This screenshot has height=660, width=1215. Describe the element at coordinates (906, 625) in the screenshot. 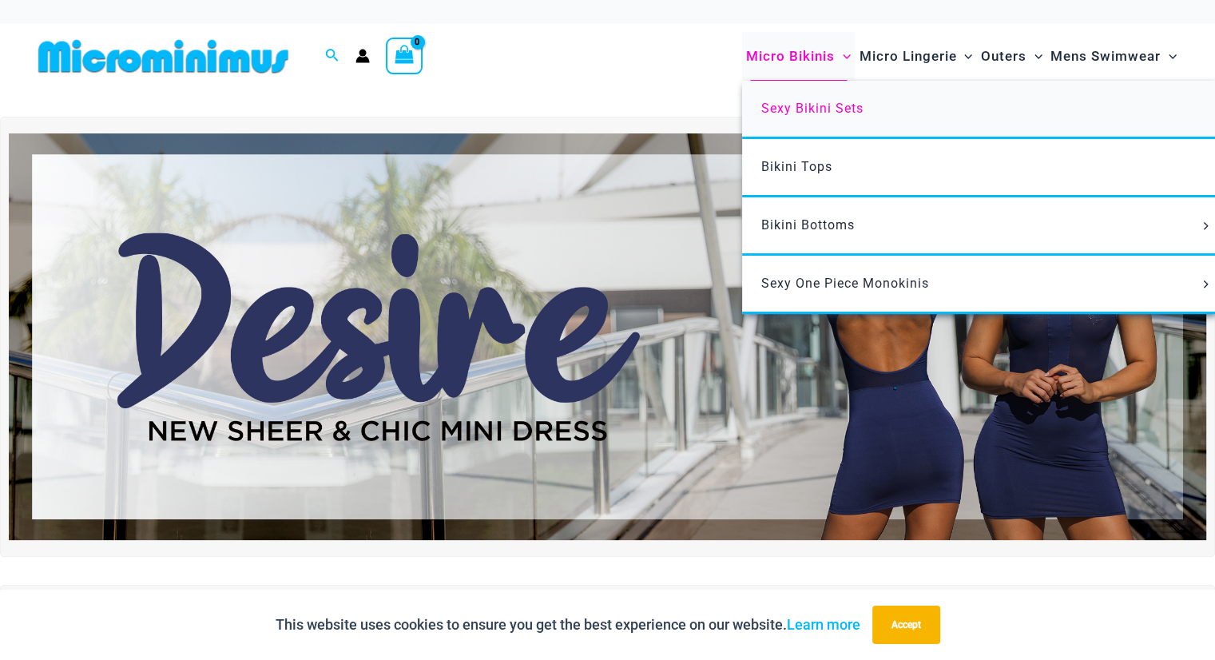

I see `button: Accept` at that location.